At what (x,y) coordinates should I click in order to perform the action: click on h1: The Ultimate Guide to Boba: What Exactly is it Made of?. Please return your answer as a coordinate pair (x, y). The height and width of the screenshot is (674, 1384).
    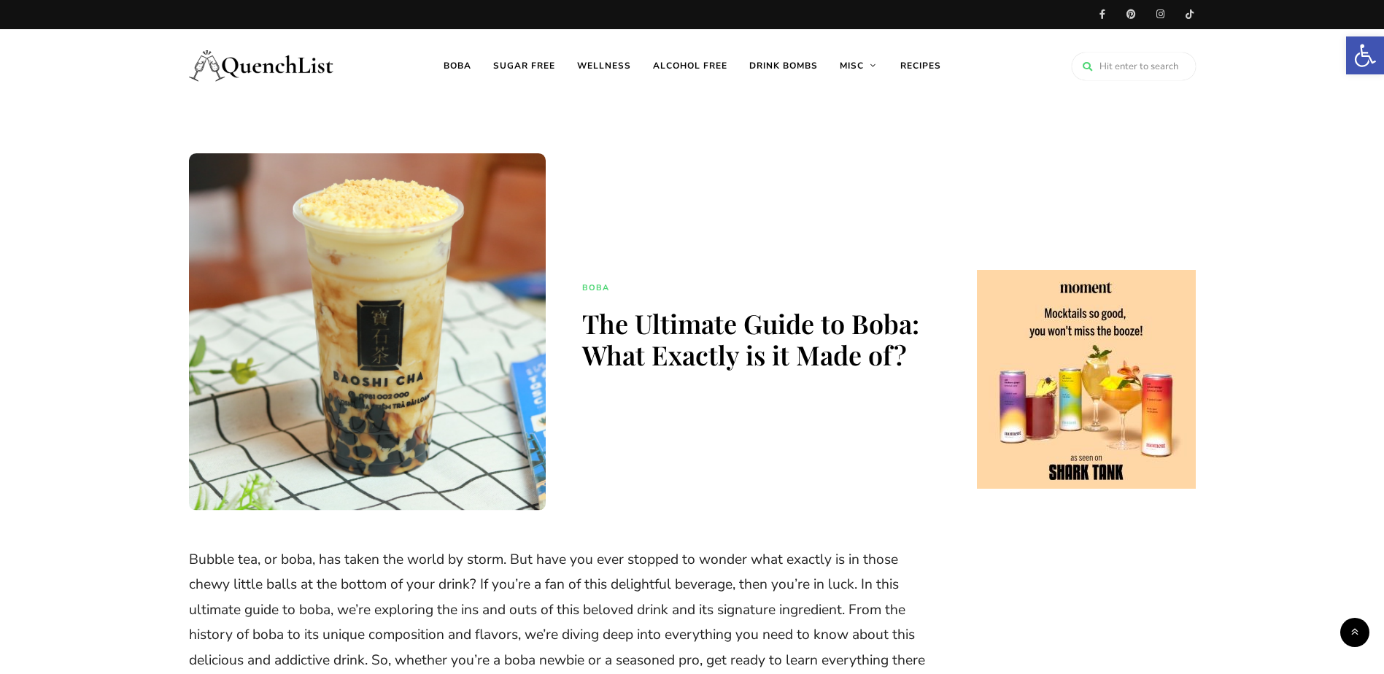
    Looking at the image, I should click on (757, 339).